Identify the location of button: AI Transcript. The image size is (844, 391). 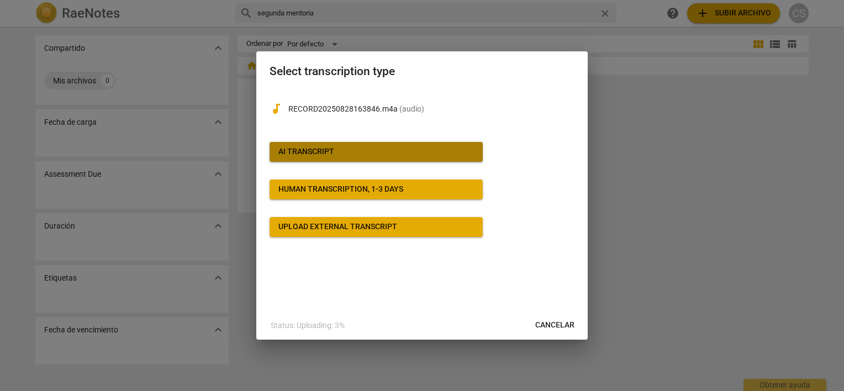
(376, 152).